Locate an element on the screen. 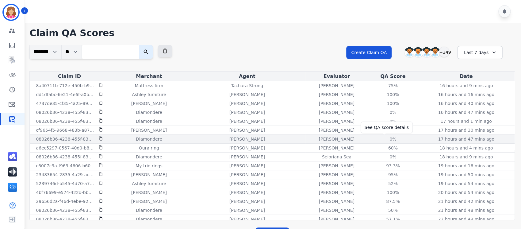 This screenshot has height=229, width=521. p: My trio rings is located at coordinates (149, 166).